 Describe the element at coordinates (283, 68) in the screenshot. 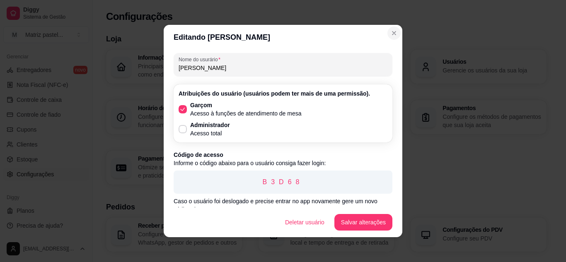

I see `input: Nome do usurário` at that location.